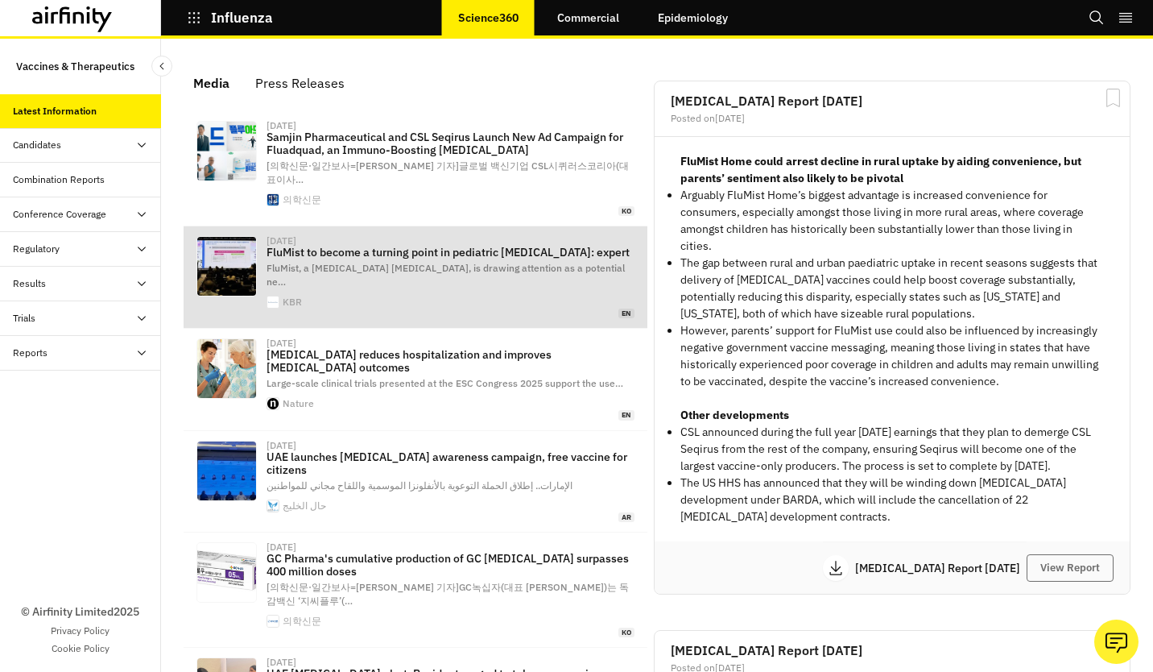  Describe the element at coordinates (80, 611) in the screenshot. I see `p: © Airfinity Limited 2025` at that location.